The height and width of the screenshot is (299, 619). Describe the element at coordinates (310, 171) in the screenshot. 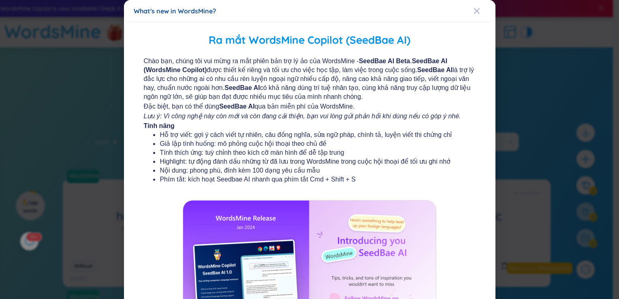

I see `li: Nội dung: phong phú, đính kèm 100 dạng yêu cầu mẫu` at that location.